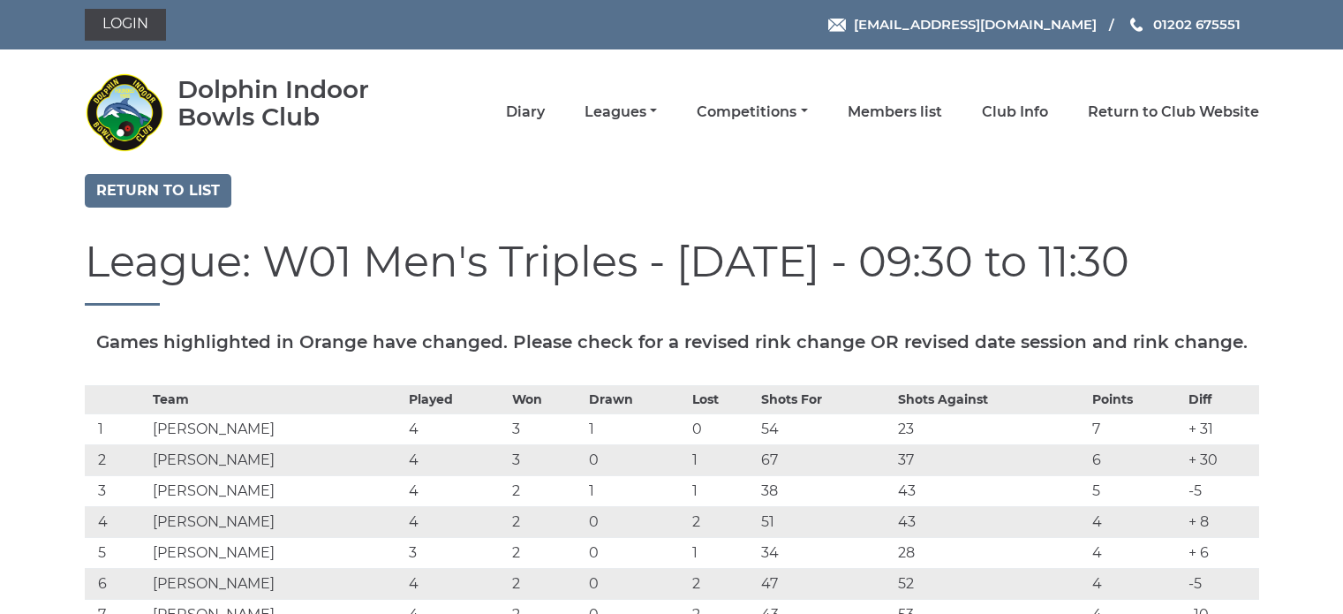  What do you see at coordinates (990, 583) in the screenshot?
I see `td: 52` at bounding box center [990, 583].